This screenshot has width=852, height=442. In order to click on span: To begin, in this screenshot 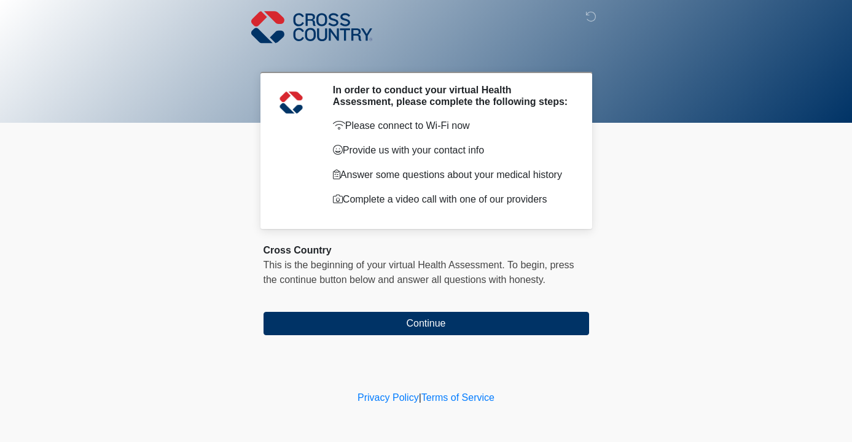, I will do `click(528, 265)`.